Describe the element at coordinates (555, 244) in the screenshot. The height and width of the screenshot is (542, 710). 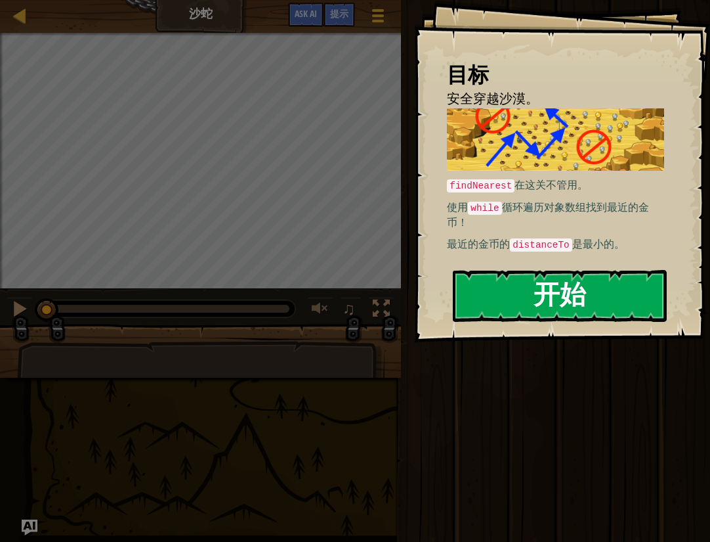
I see `p: 最近的金币的 是最小的。` at that location.